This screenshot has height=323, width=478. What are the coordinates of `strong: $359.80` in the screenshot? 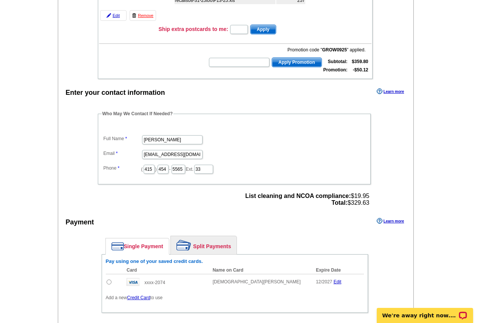 It's located at (359, 62).